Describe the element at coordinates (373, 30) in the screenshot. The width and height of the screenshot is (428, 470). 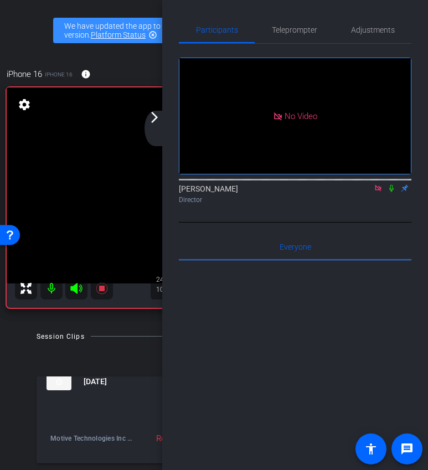
I see `span: Adjustments` at that location.